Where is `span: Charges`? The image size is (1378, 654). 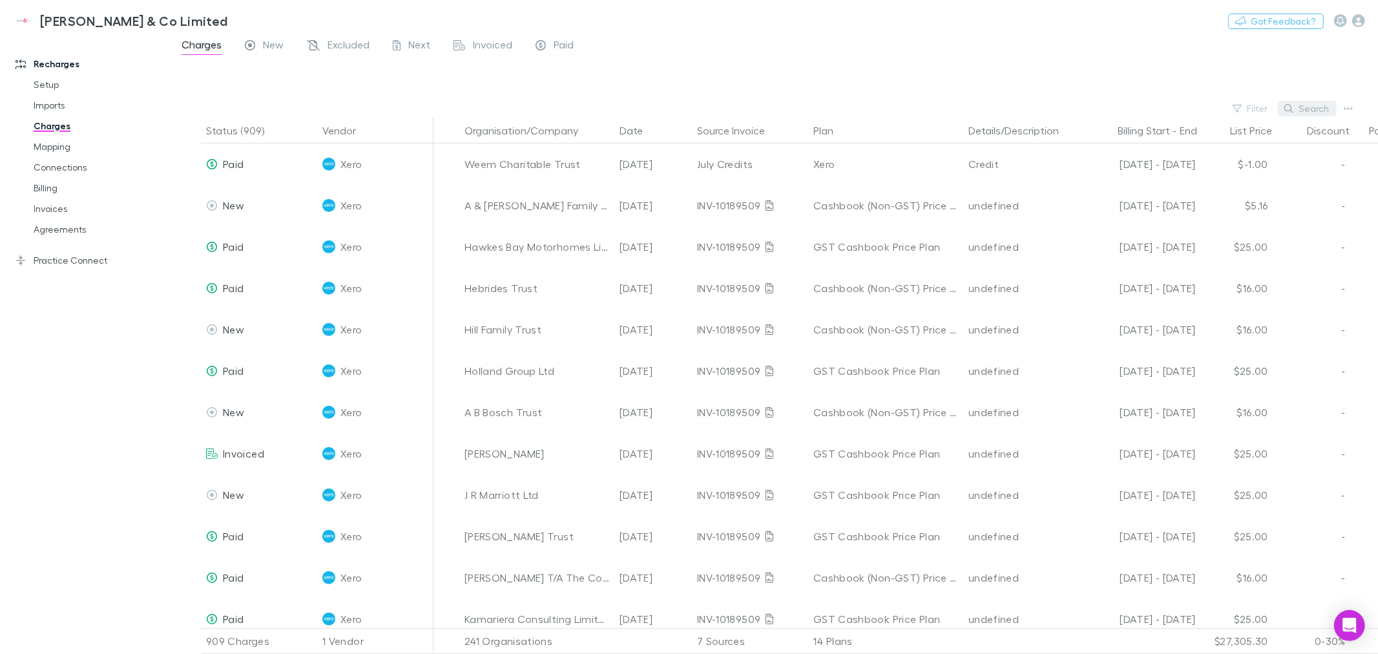 span: Charges is located at coordinates (202, 47).